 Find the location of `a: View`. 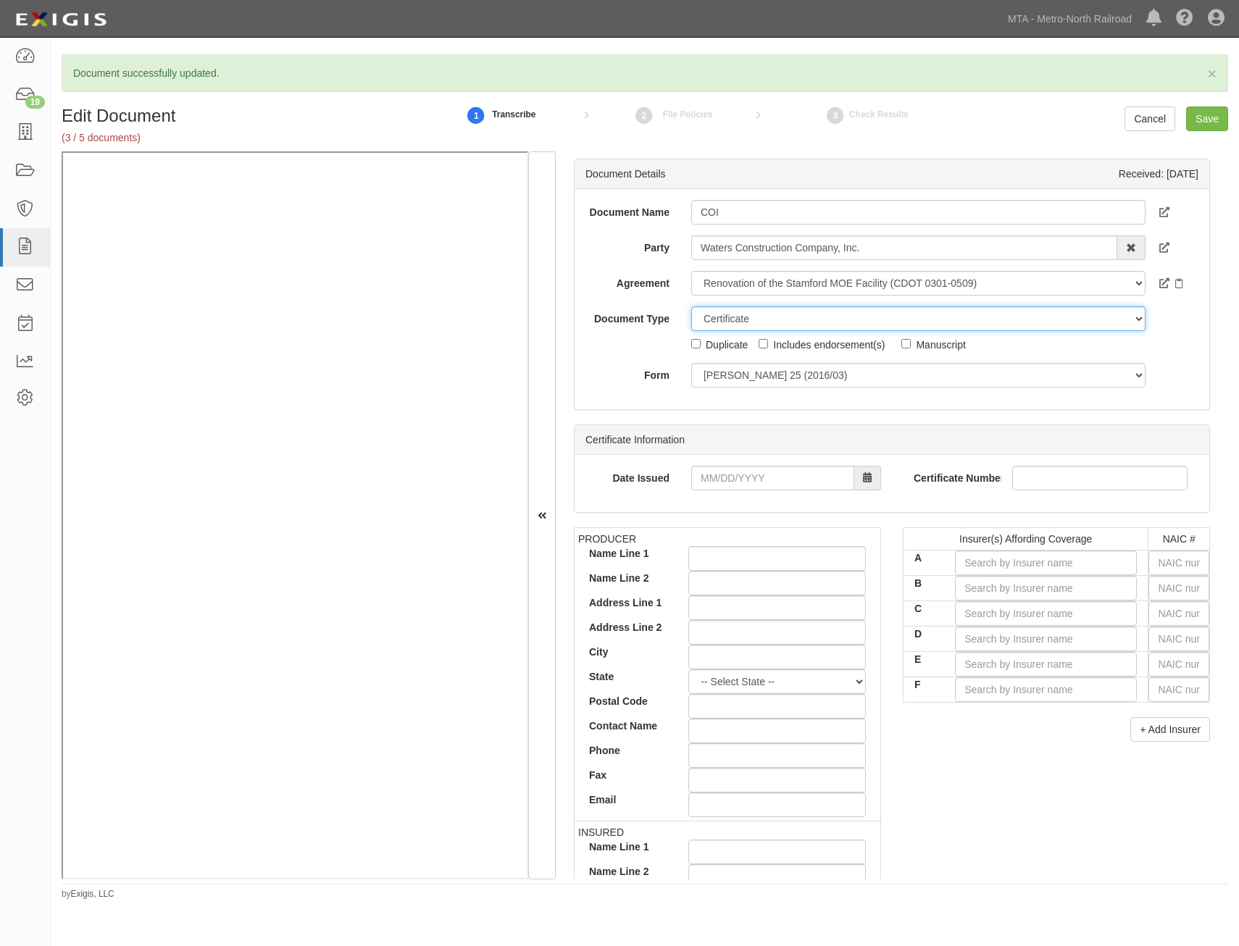

a: View is located at coordinates (1164, 212).